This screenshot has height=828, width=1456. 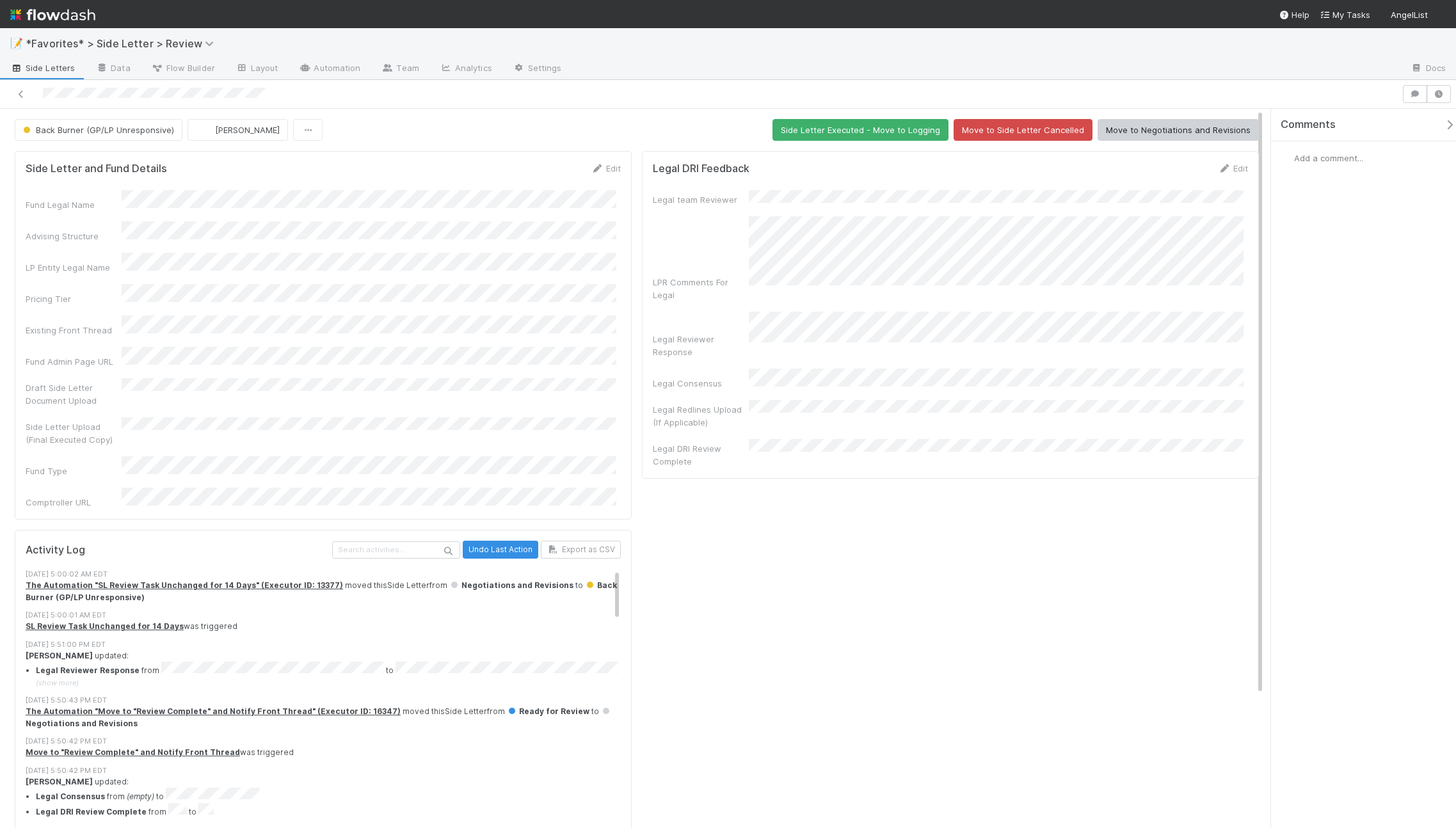 I want to click on span: Flow Builder, so click(x=183, y=68).